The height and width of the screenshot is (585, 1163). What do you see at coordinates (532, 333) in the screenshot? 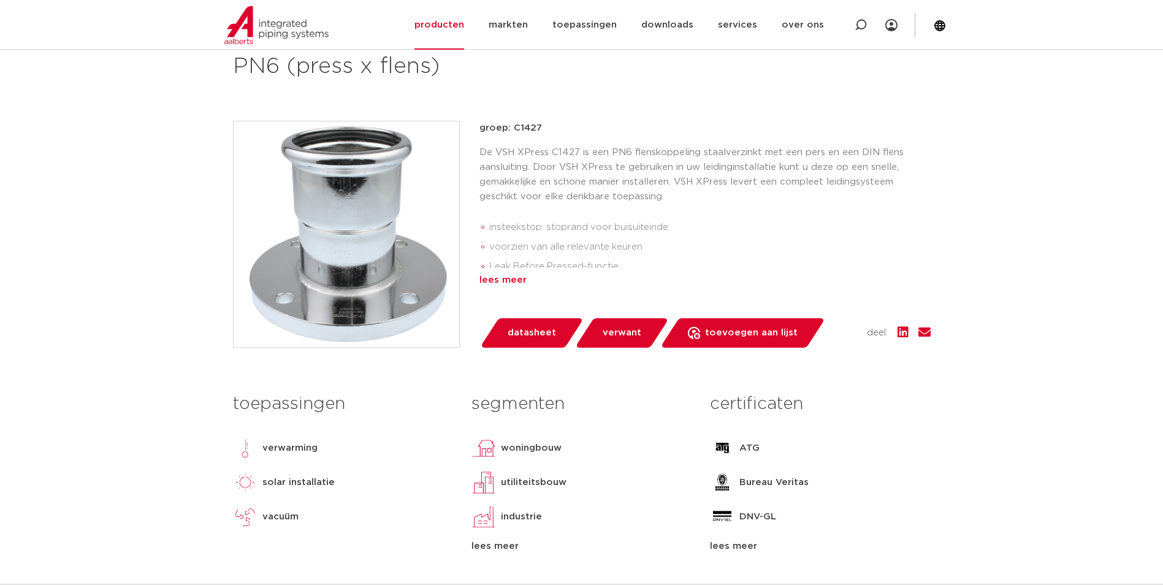
I see `a: datasheet` at bounding box center [532, 333].